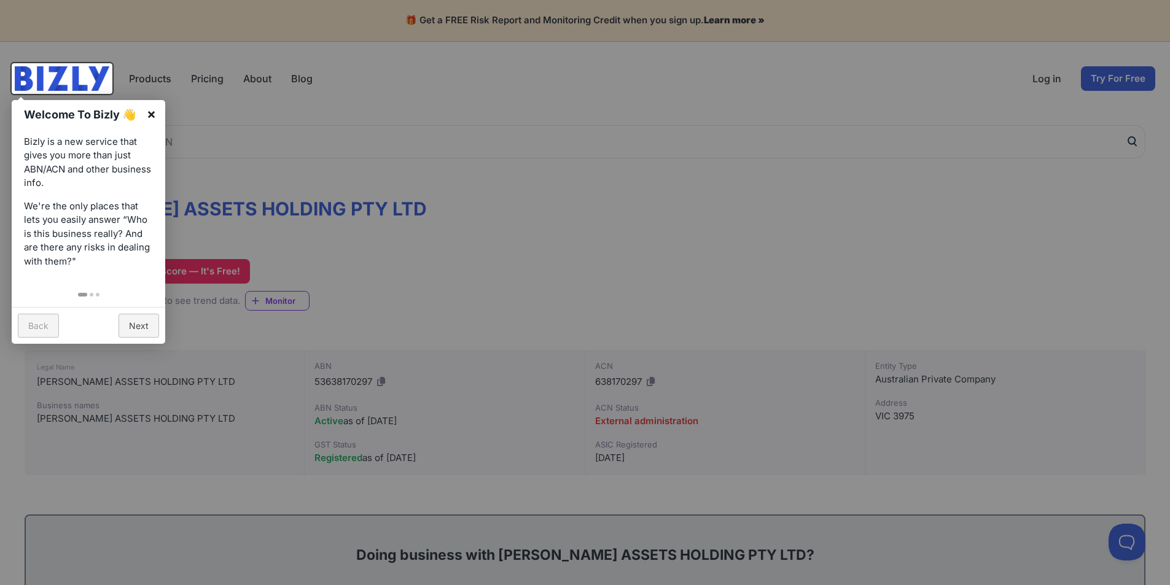  What do you see at coordinates (38, 325) in the screenshot?
I see `a: Back` at bounding box center [38, 325].